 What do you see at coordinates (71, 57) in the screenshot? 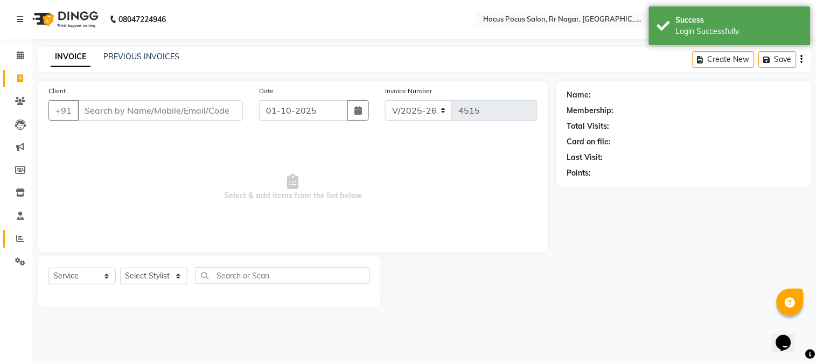
I see `a: INVOICE` at bounding box center [71, 57].